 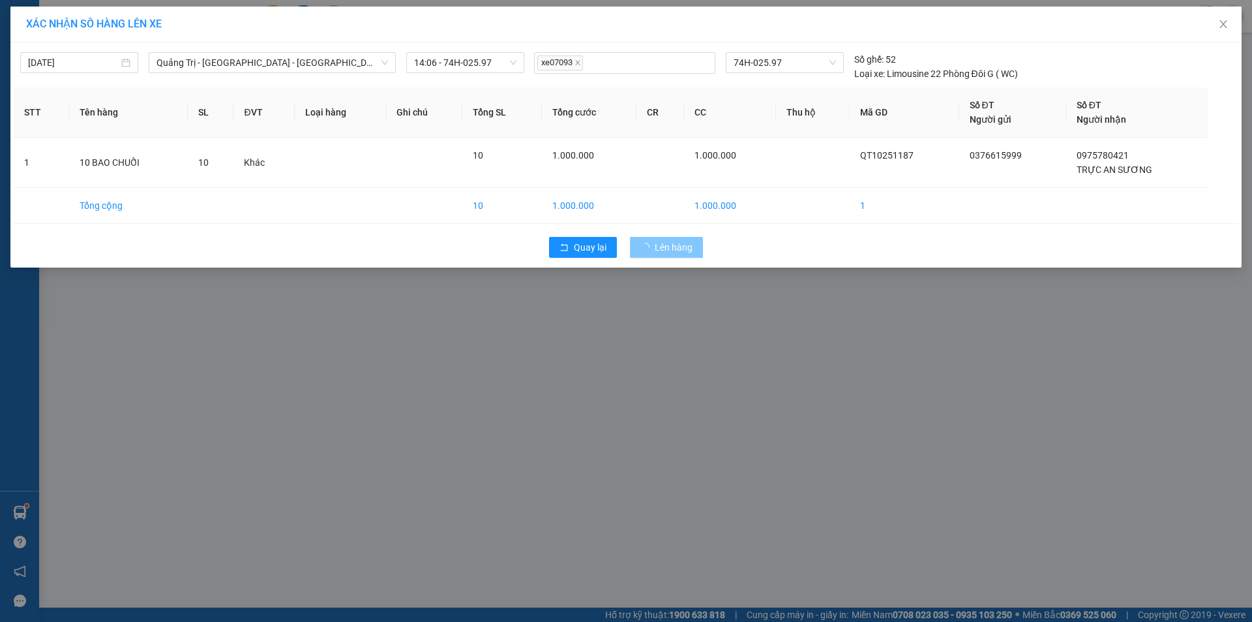 I want to click on span: Gửi:, so click(x=21, y=19).